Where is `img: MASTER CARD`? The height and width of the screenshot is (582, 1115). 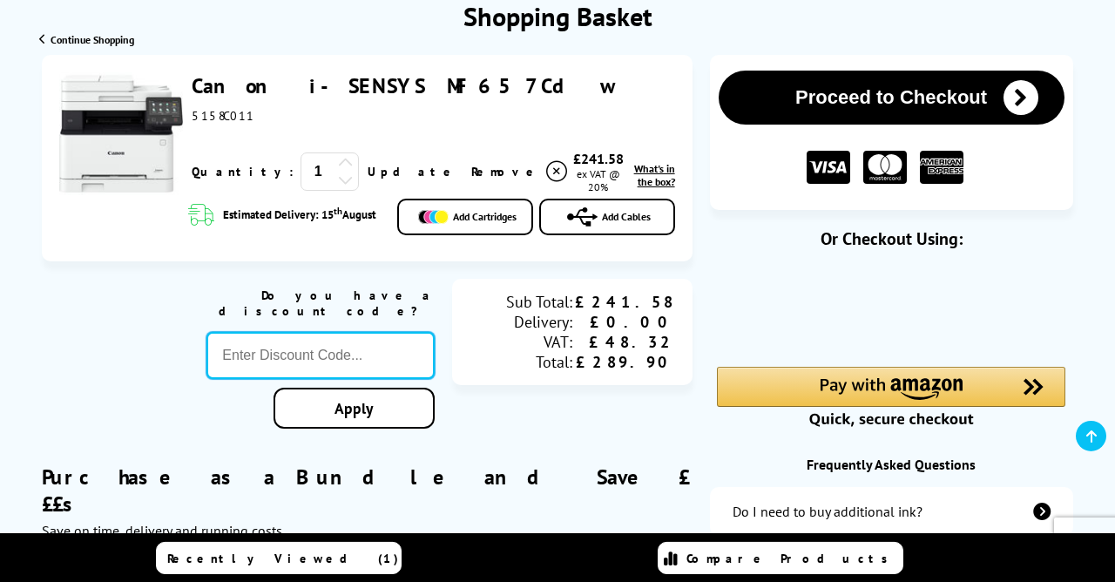
img: MASTER CARD is located at coordinates (885, 167).